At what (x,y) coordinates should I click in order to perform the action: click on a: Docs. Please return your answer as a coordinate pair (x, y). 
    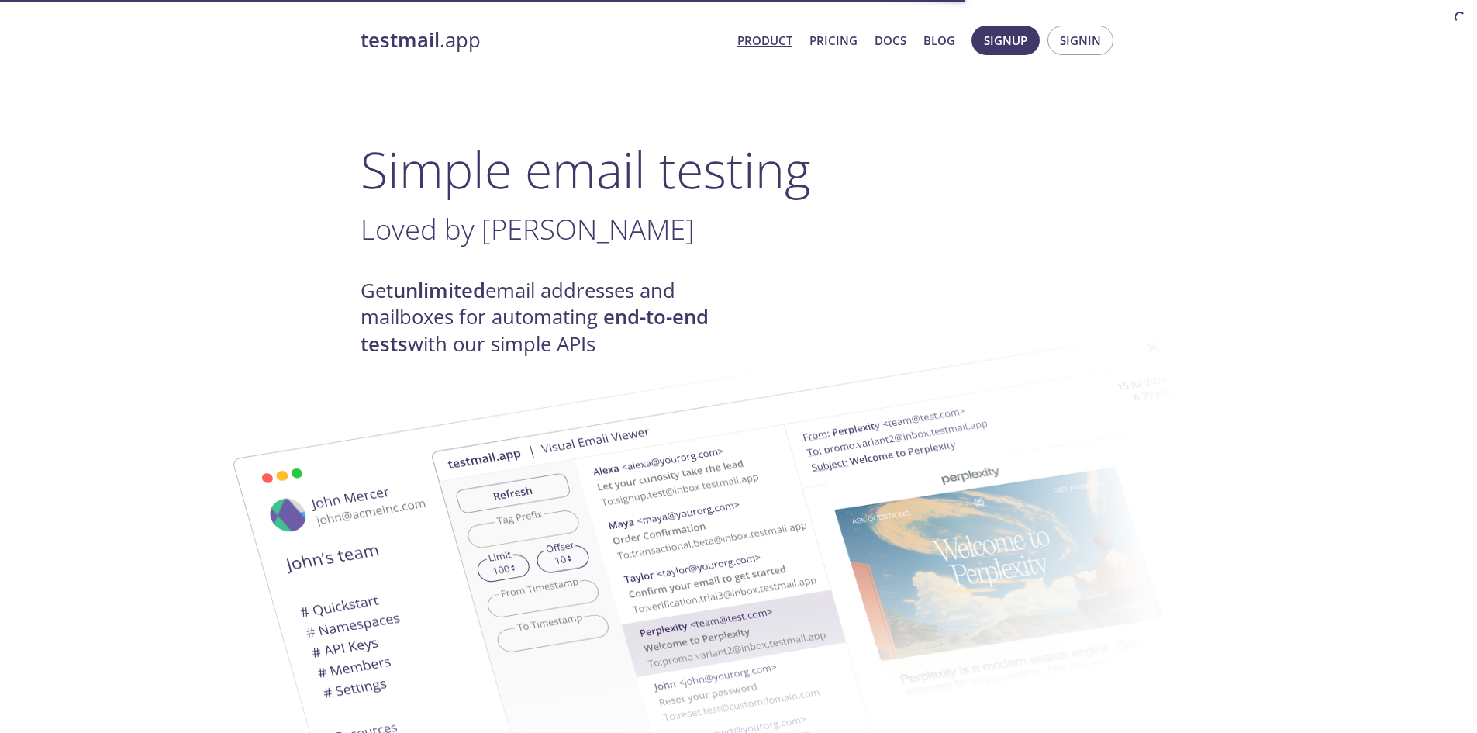
    Looking at the image, I should click on (890, 40).